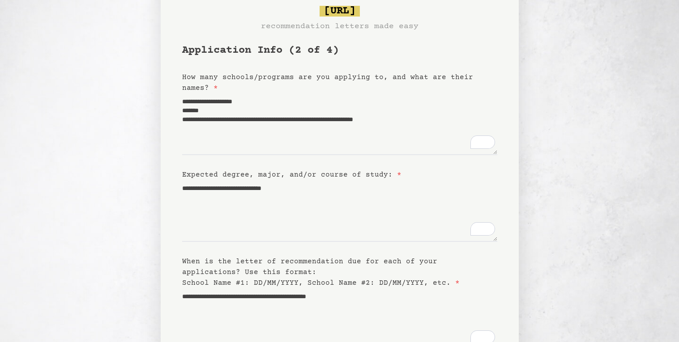 This screenshot has width=679, height=342. I want to click on label: How many schools/programs are you applying to, and what are their names?, so click(328, 83).